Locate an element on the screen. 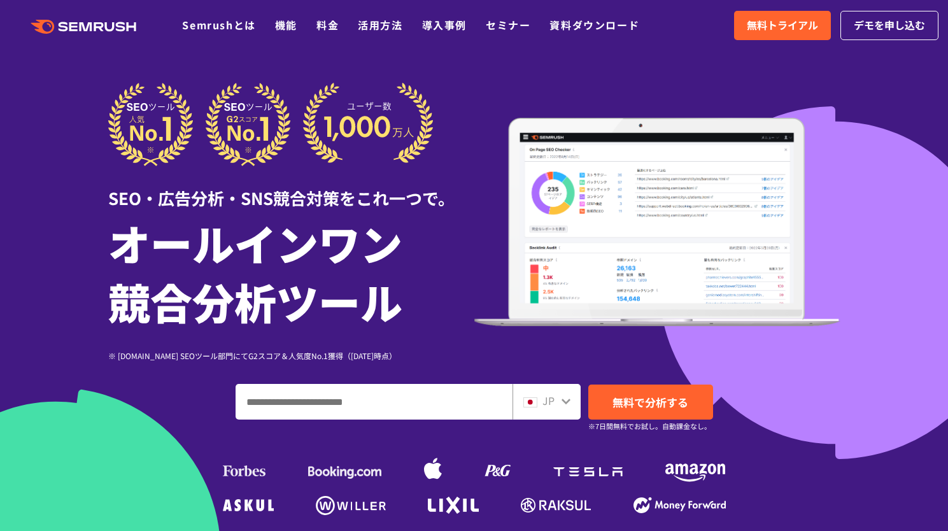  span: 無料トライアル is located at coordinates (783, 25).